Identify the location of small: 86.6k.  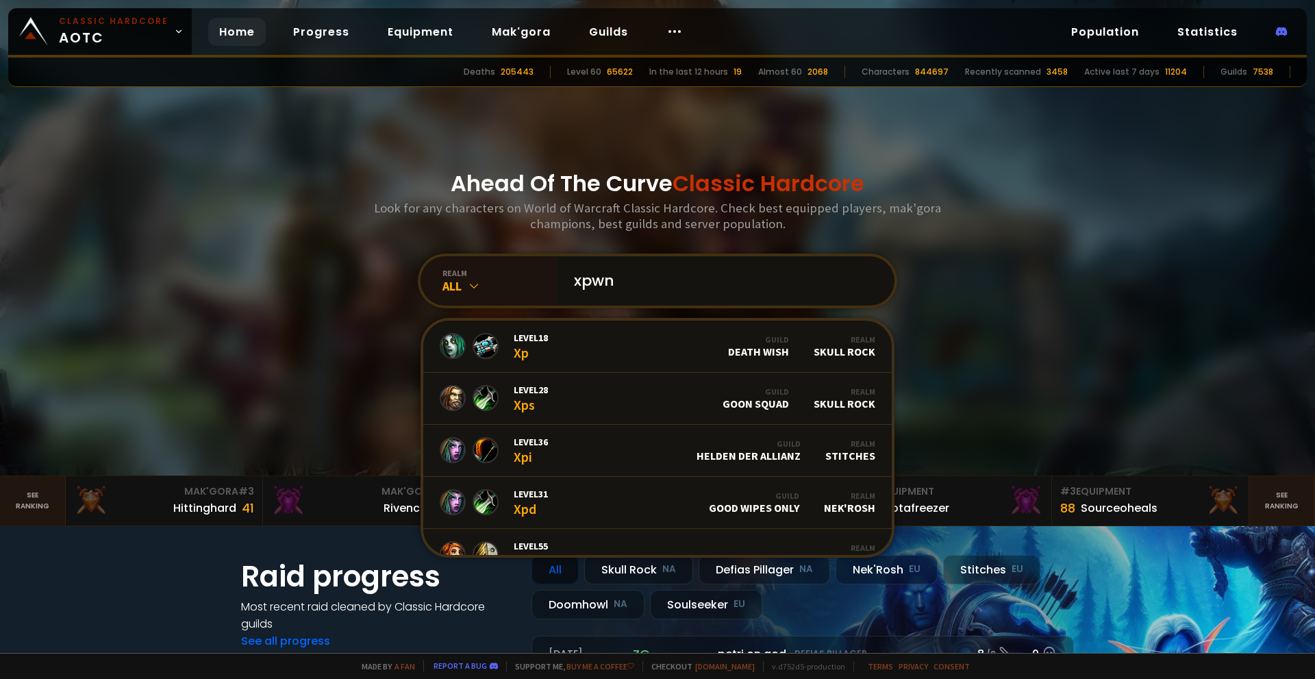
(872, 655).